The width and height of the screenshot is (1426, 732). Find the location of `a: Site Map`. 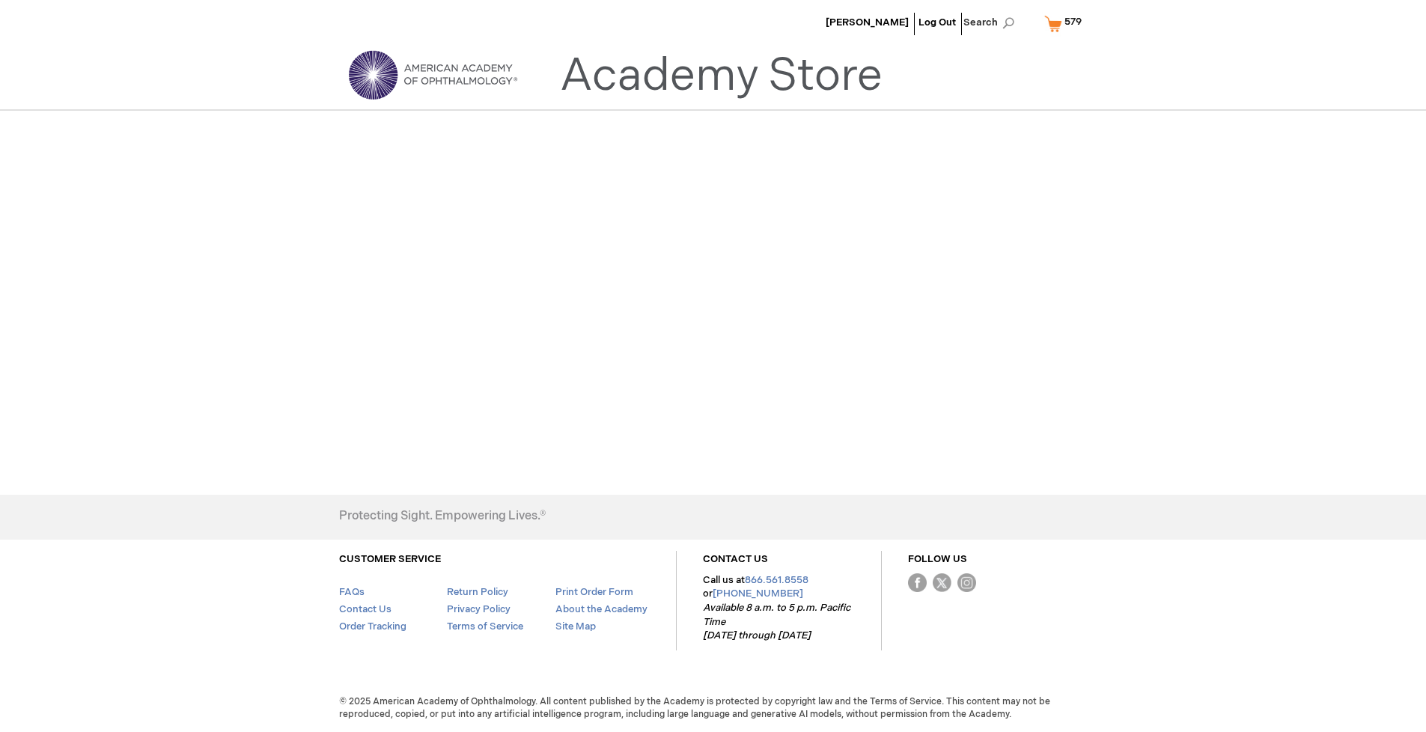

a: Site Map is located at coordinates (576, 627).